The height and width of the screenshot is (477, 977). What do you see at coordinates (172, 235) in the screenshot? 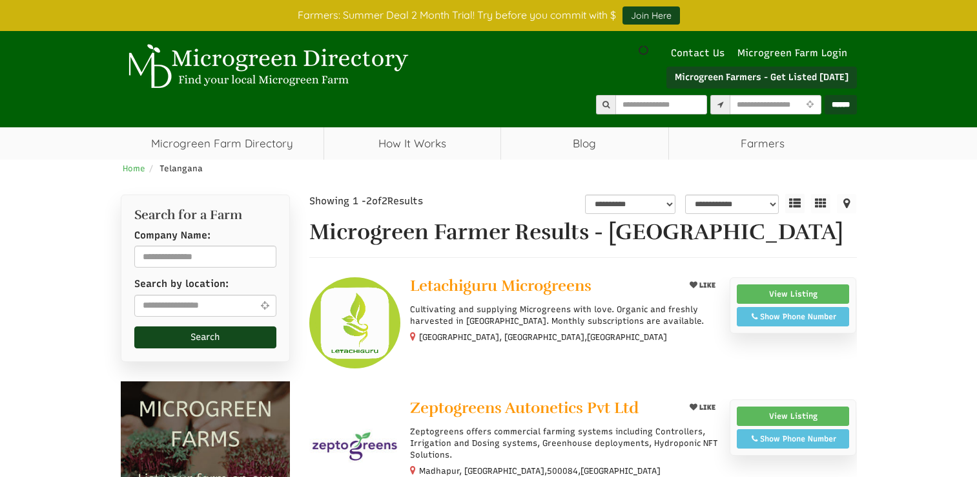
I see `label: Company Name:` at bounding box center [172, 235].